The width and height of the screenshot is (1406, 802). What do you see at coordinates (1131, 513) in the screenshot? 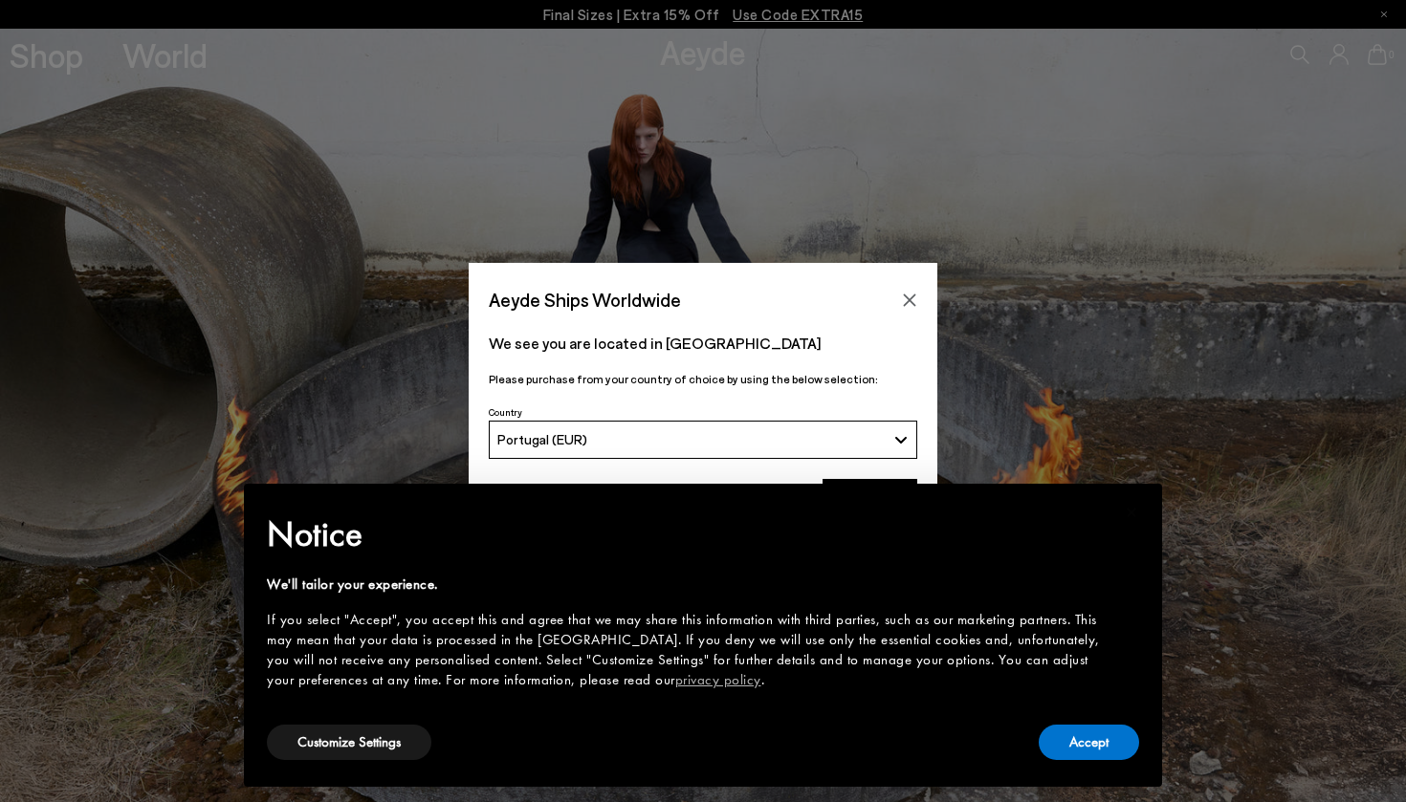
I see `button: Close this notice` at bounding box center [1131, 513].